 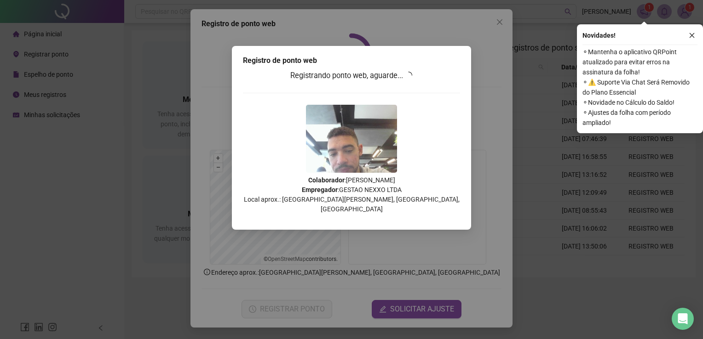 What do you see at coordinates (640, 103) in the screenshot?
I see `span: ⚬ Novidade no Cálculo do Saldo!` at bounding box center [640, 103].